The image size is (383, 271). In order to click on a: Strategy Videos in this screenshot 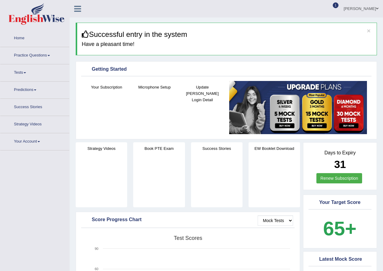, I will do `click(35, 124)`.